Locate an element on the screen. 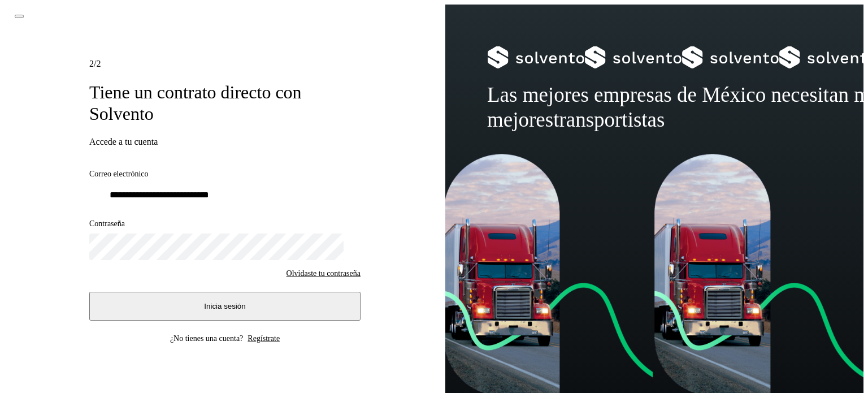 This screenshot has width=868, height=393. button: Inicia sesión is located at coordinates (225, 306).